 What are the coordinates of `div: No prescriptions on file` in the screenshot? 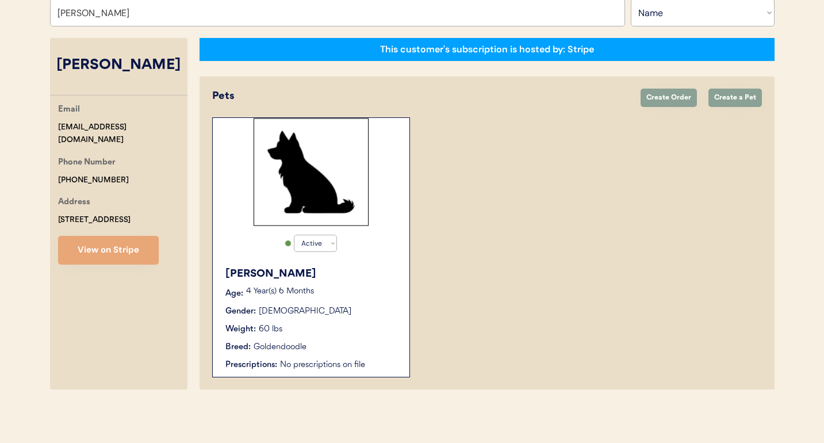 It's located at (339, 364).